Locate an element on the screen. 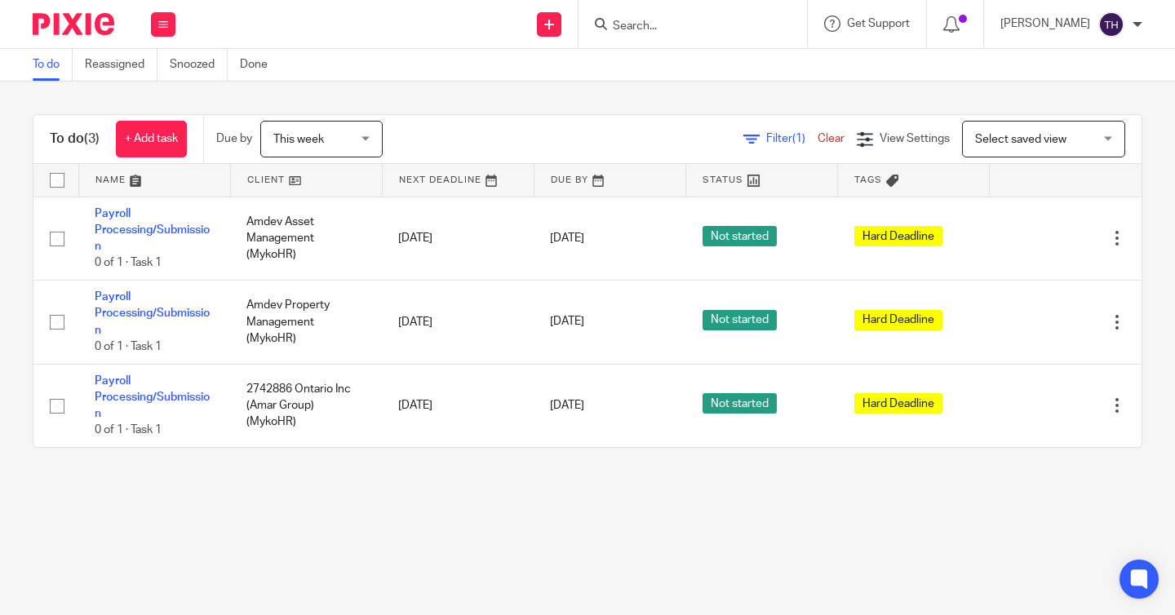 The width and height of the screenshot is (1175, 615). span: This week is located at coordinates (299, 140).